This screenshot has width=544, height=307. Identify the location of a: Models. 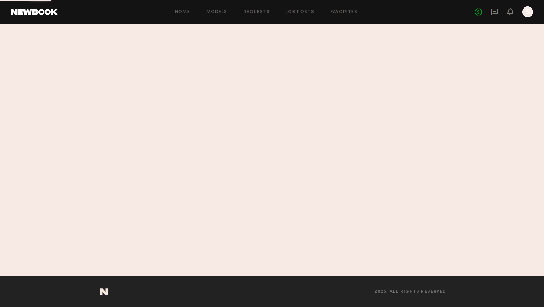
(216, 12).